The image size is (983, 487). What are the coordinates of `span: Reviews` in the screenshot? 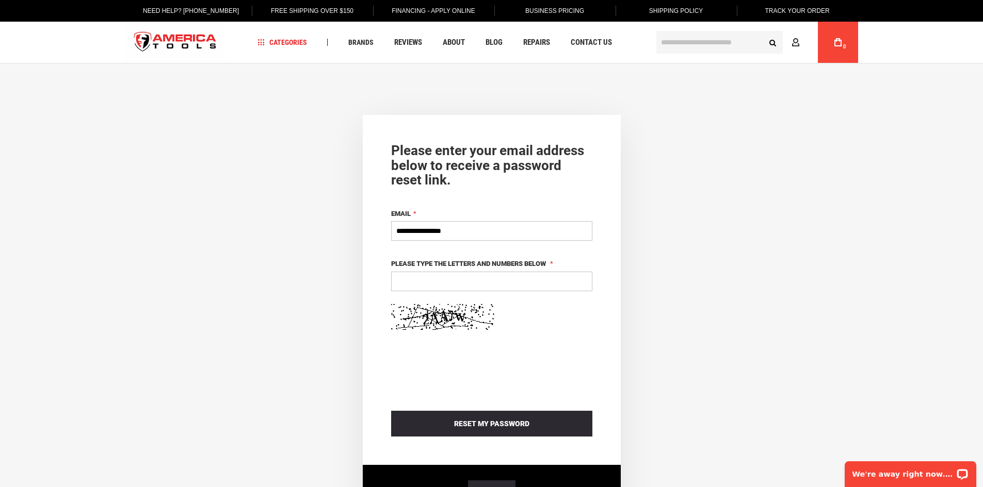 It's located at (408, 42).